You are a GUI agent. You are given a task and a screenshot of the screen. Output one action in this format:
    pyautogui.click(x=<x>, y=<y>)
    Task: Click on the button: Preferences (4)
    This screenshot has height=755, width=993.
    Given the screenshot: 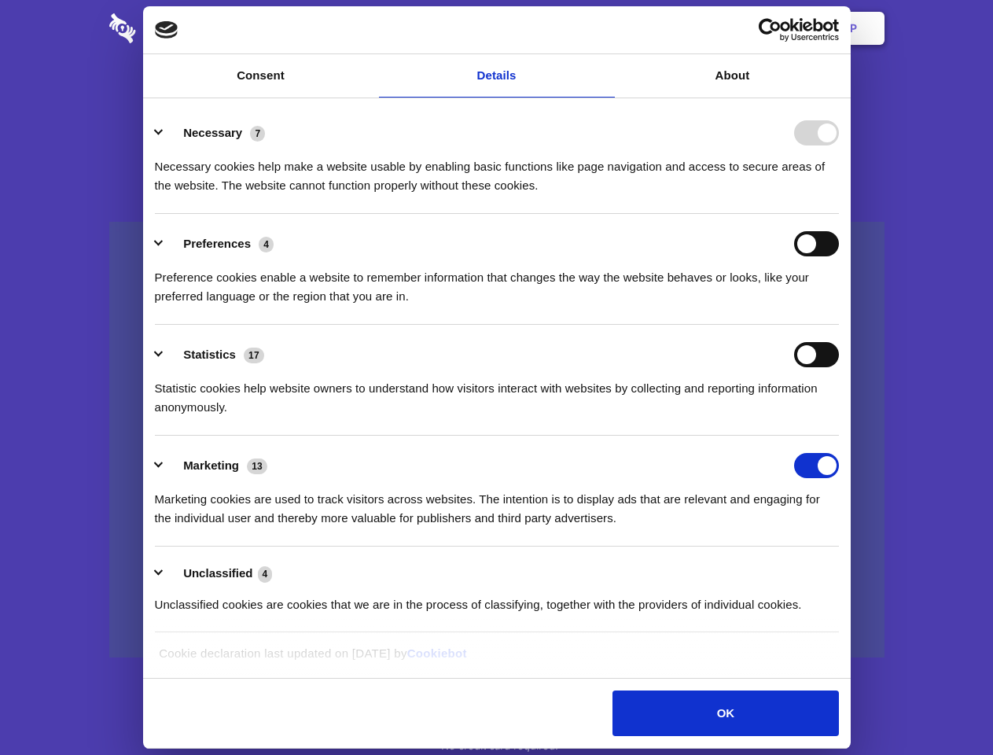 What is the action you would take?
    pyautogui.click(x=219, y=244)
    